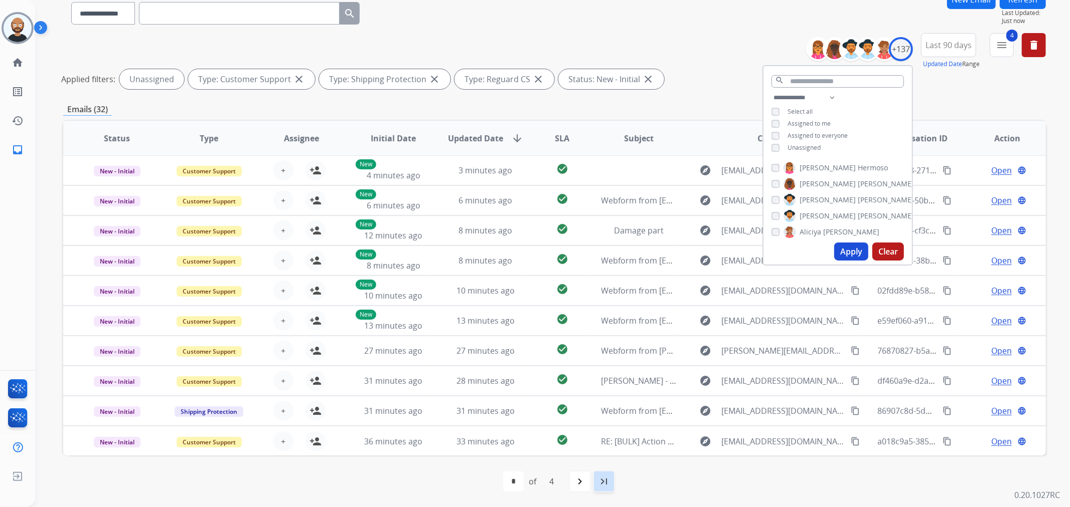  What do you see at coordinates (580, 482) in the screenshot?
I see `mat-icon: navigate_next` at bounding box center [580, 482].